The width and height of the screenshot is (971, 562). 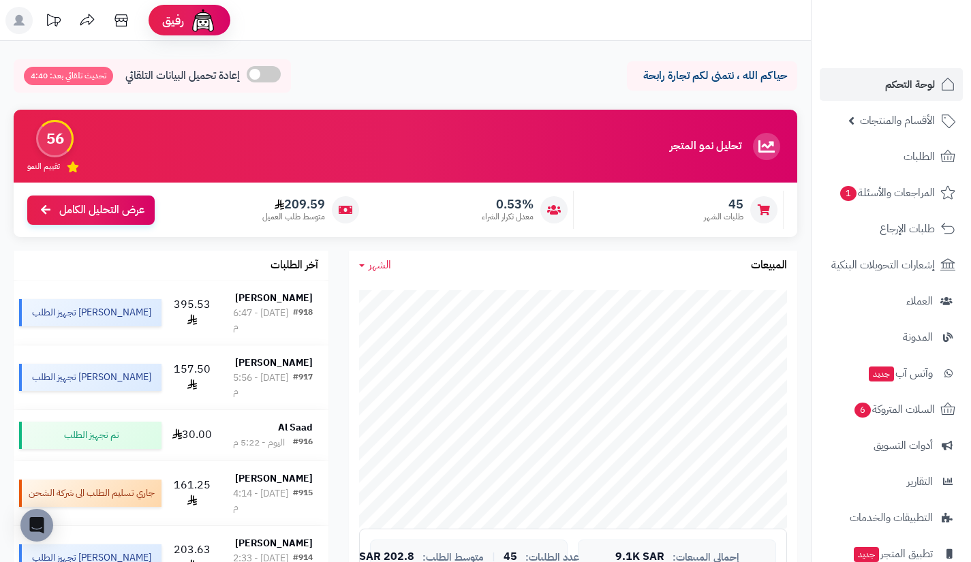 What do you see at coordinates (192, 313) in the screenshot?
I see `td: 395.53` at bounding box center [192, 313].